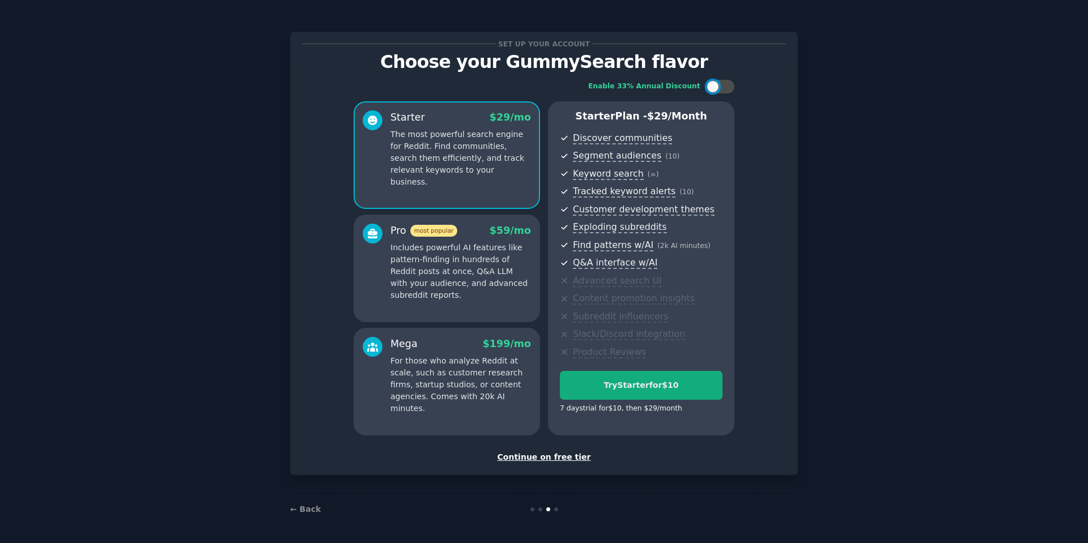  I want to click on div: Pro, so click(424, 231).